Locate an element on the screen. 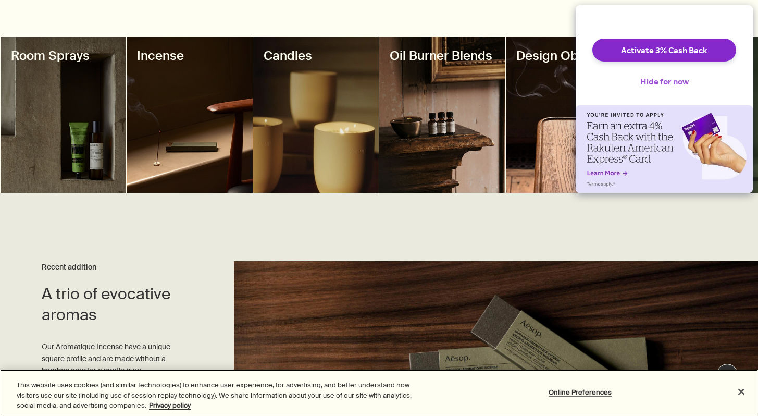 The height and width of the screenshot is (416, 758). div: This website uses cookies (and similar technologies) to enhance user experience, for advertising,... is located at coordinates (217, 395).